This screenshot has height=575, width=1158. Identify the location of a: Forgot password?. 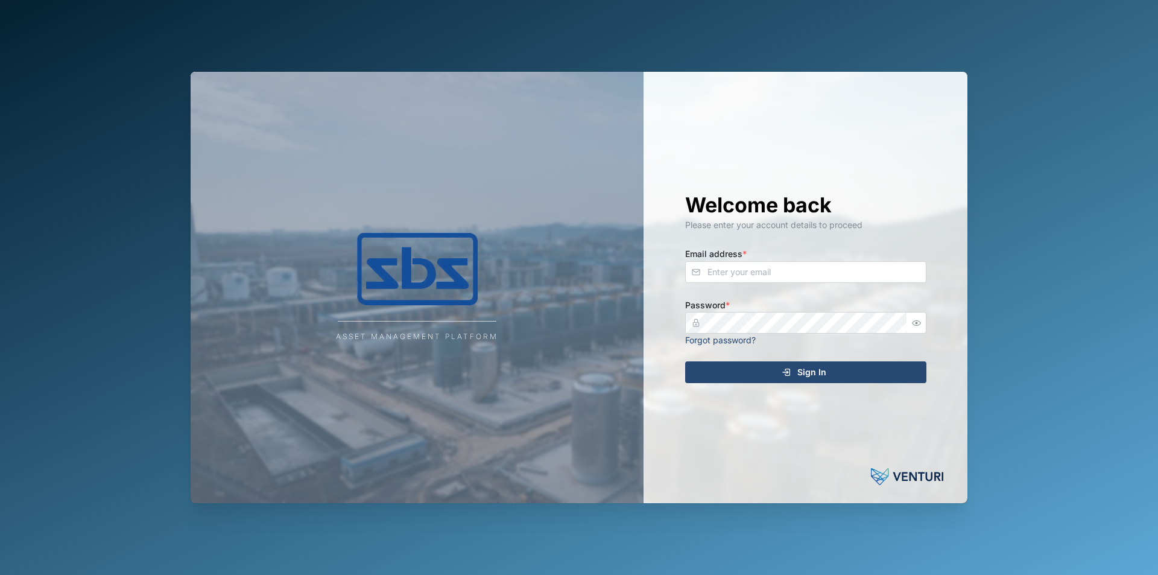
(720, 340).